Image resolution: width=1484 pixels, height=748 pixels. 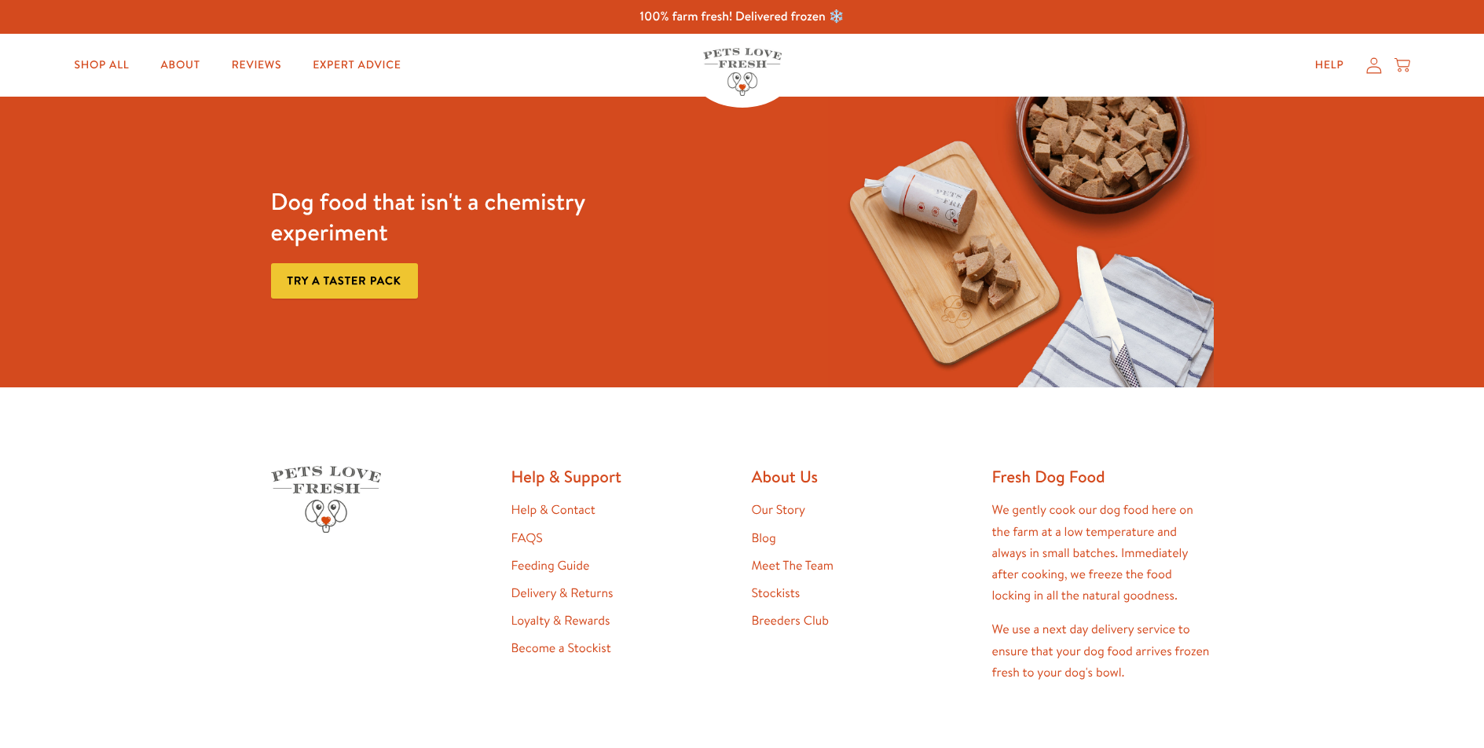 I want to click on a: FAQS, so click(x=527, y=538).